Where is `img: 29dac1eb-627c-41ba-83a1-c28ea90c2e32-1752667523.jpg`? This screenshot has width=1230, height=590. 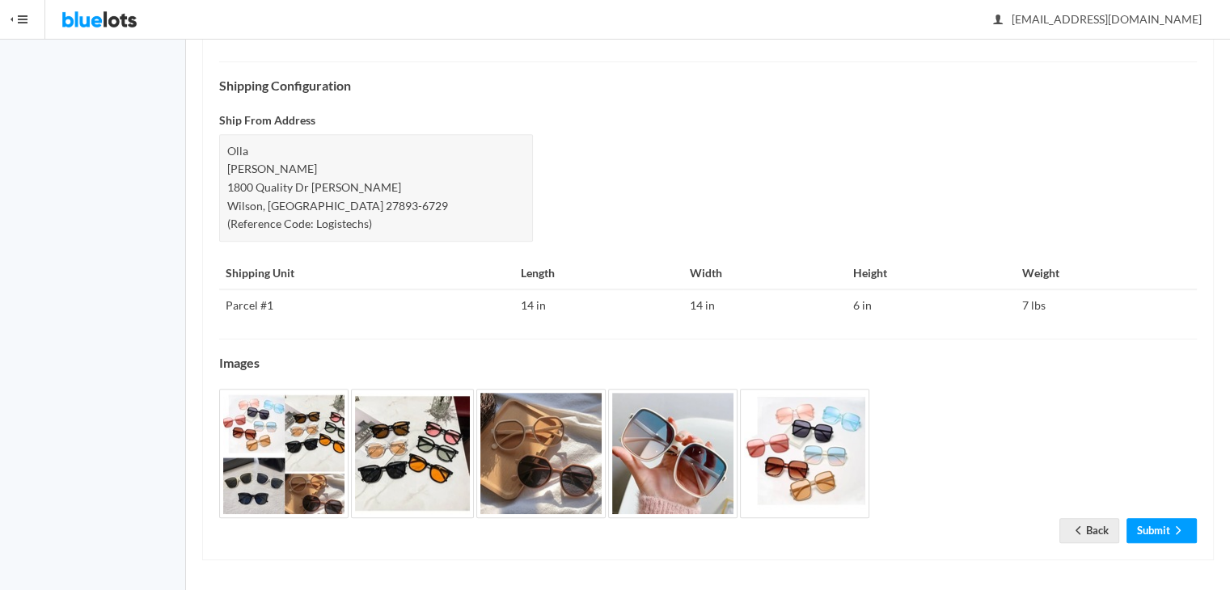 img: 29dac1eb-627c-41ba-83a1-c28ea90c2e32-1752667523.jpg is located at coordinates (541, 454).